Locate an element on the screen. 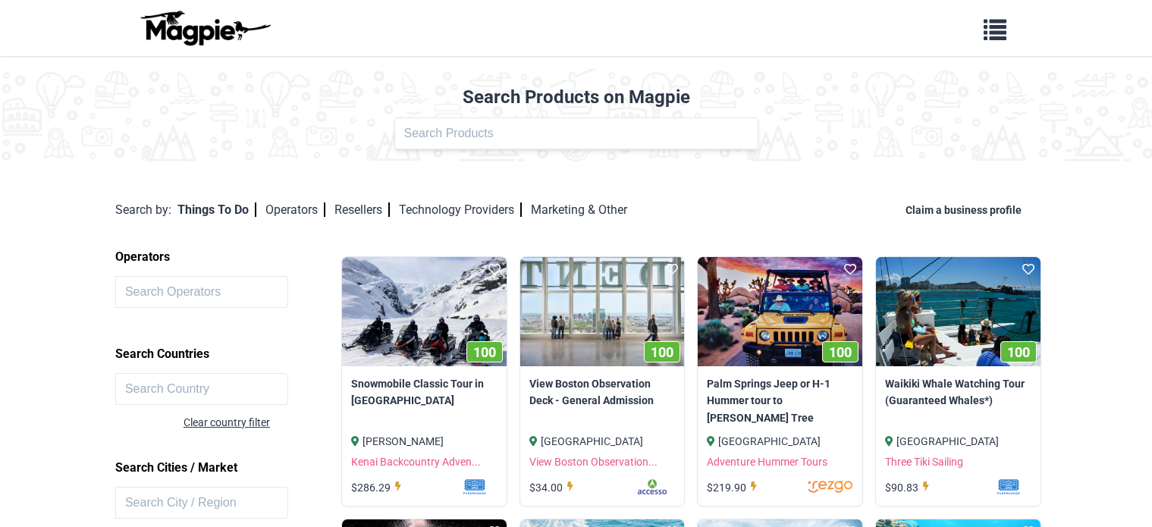 The width and height of the screenshot is (1152, 527). h2: Search Cities / Market is located at coordinates (230, 468).